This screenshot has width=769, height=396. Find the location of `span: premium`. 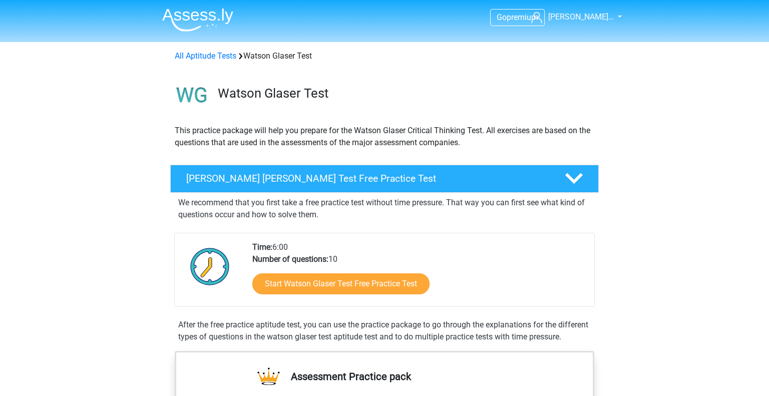

span: premium is located at coordinates (522, 17).